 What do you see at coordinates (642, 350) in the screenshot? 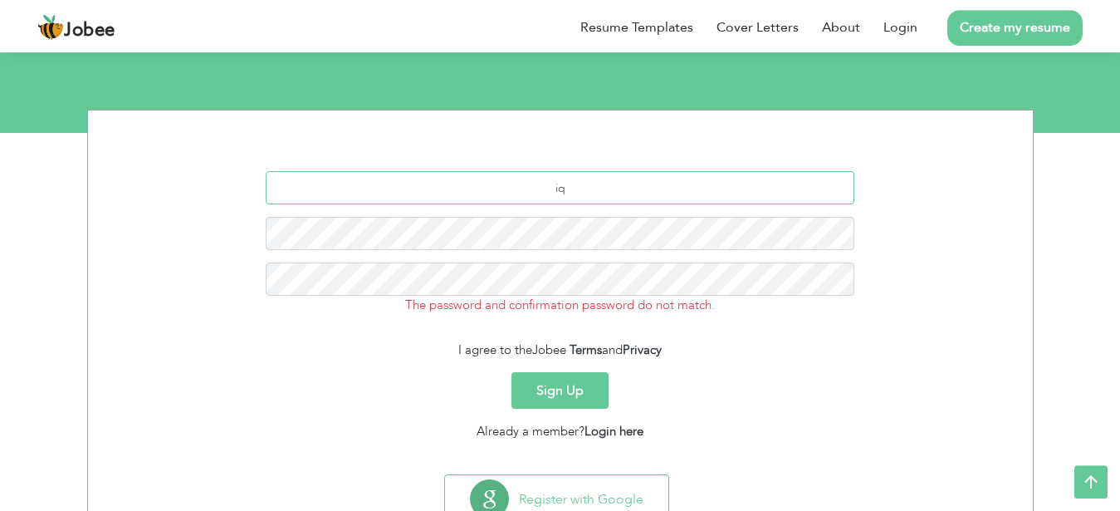
I see `a: Privacy` at bounding box center [642, 350].